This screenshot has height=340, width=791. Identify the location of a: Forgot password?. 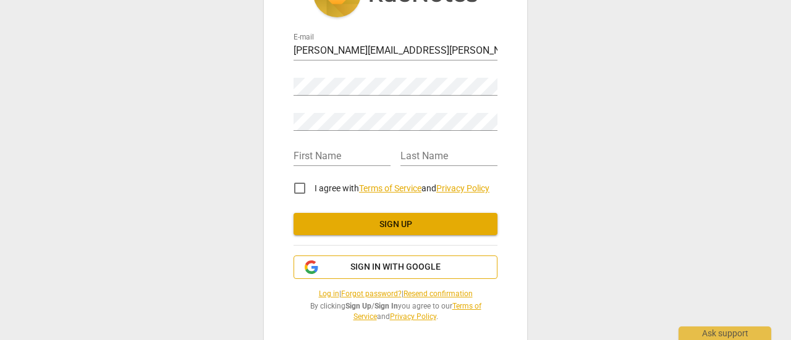
(371, 294).